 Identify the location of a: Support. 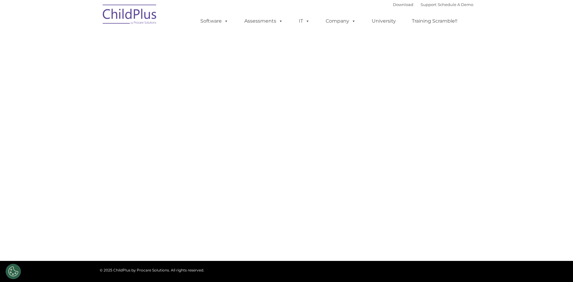
(429, 5).